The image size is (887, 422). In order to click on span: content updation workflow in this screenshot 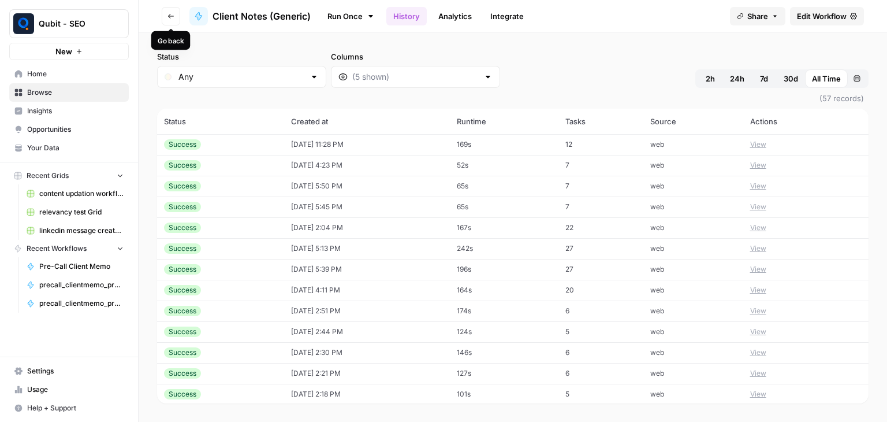, I will do `click(81, 194)`.